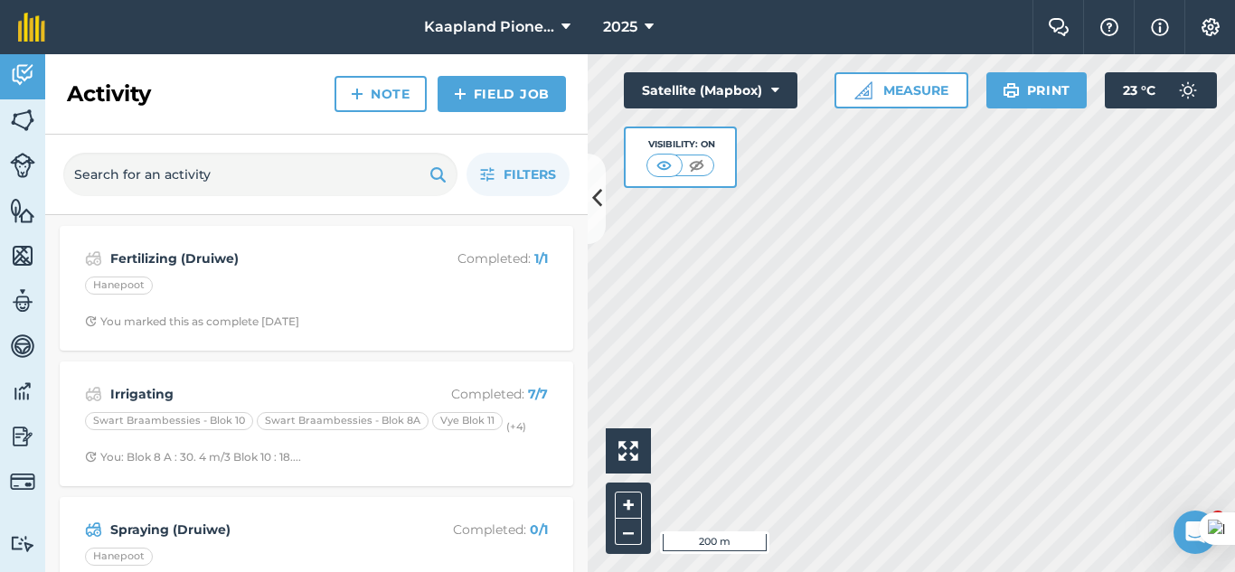 The height and width of the screenshot is (572, 1235). What do you see at coordinates (489, 27) in the screenshot?
I see `span: Kaapland Pioneer` at bounding box center [489, 27].